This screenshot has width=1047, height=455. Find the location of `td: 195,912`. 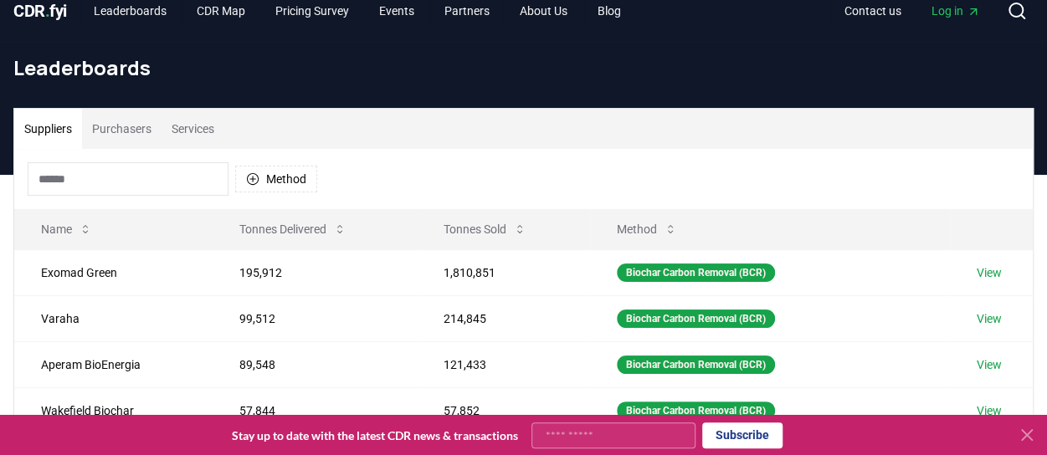

td: 195,912 is located at coordinates (315, 272).